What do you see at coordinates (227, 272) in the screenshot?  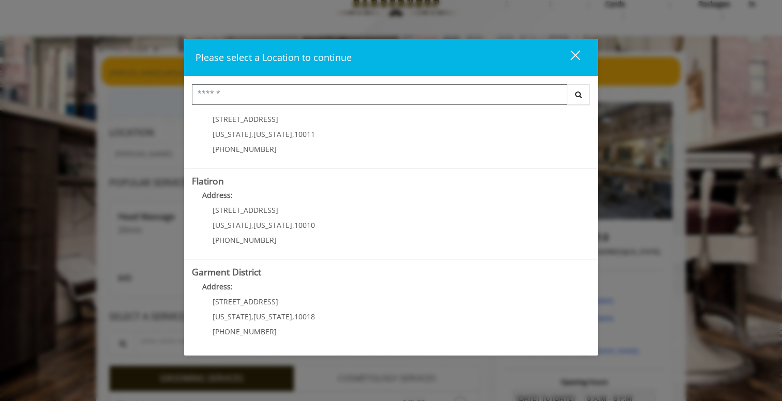 I see `b: Garment District` at bounding box center [227, 272].